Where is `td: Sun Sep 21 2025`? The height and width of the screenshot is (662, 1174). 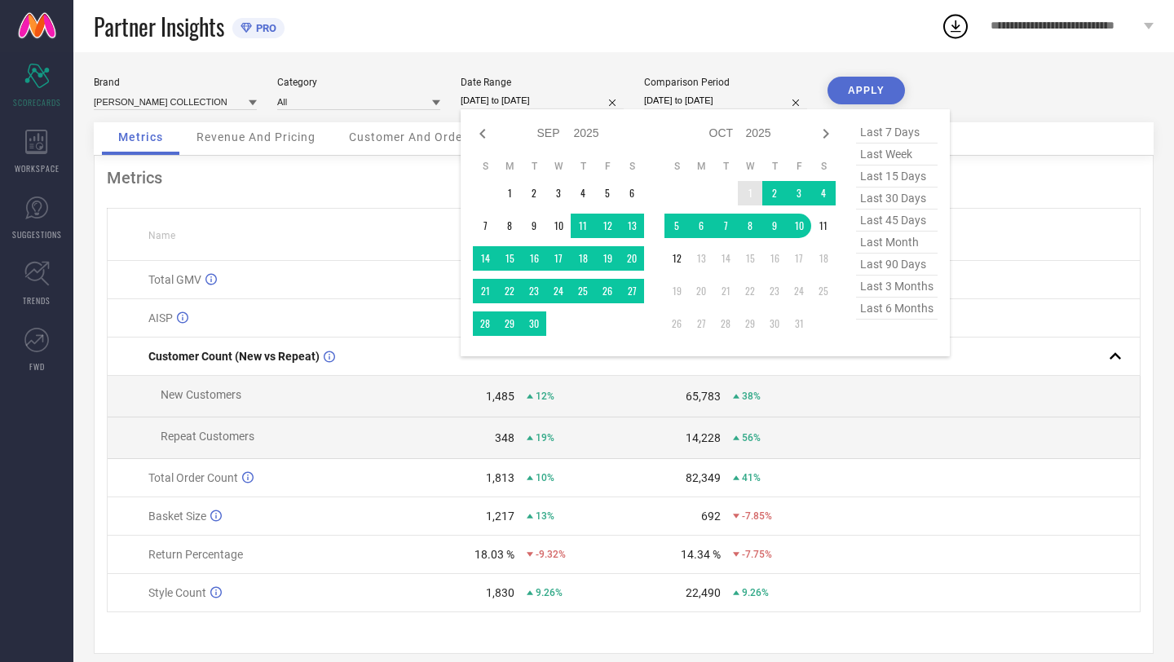
td: Sun Sep 21 2025 is located at coordinates (485, 291).